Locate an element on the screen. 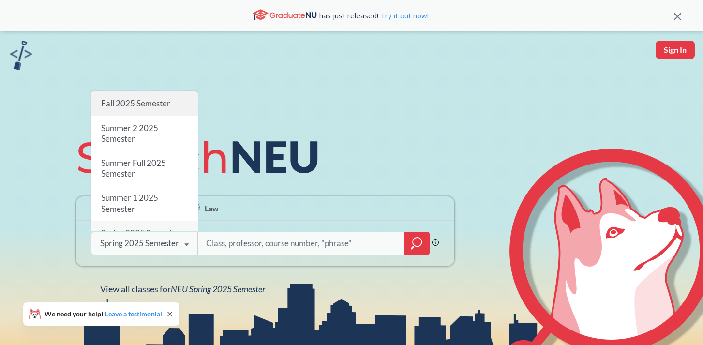 This screenshot has width=703, height=345. span: Fall 2025 Semester is located at coordinates (135, 103).